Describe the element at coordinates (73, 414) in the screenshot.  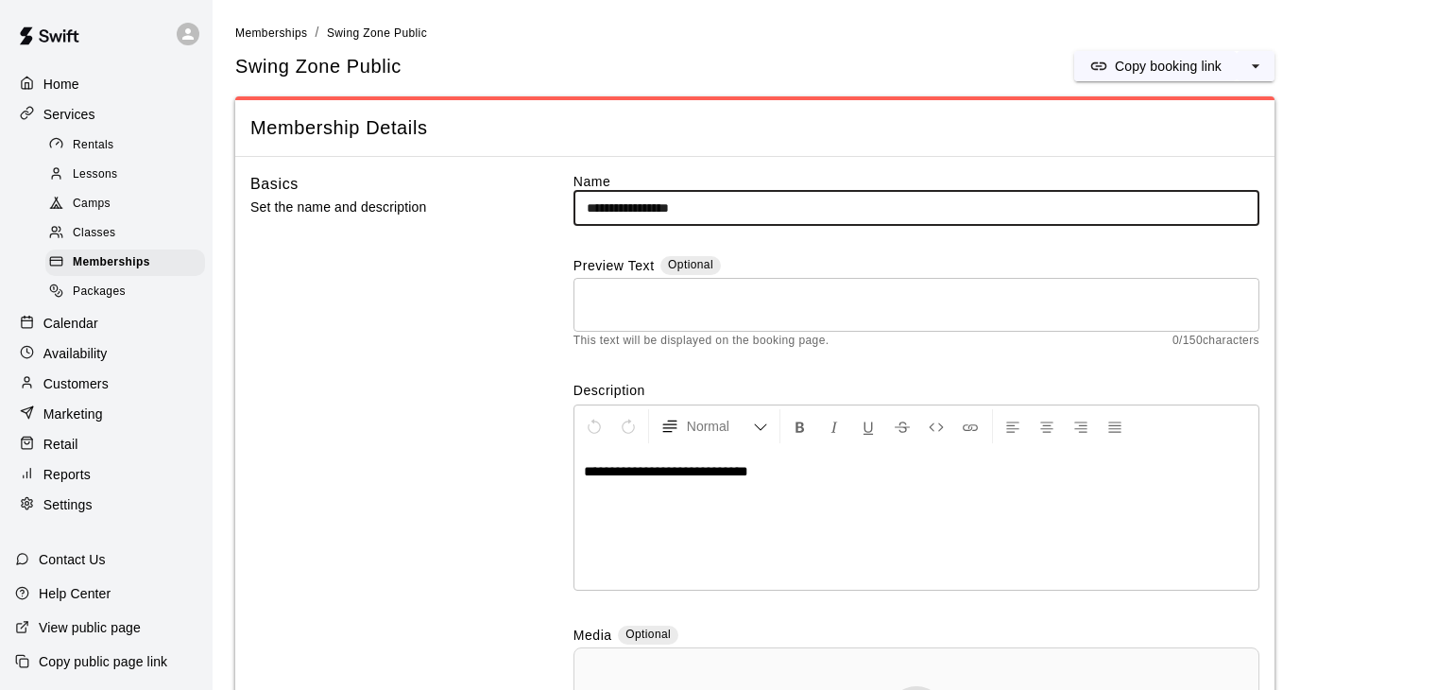
I see `p: Marketing` at that location.